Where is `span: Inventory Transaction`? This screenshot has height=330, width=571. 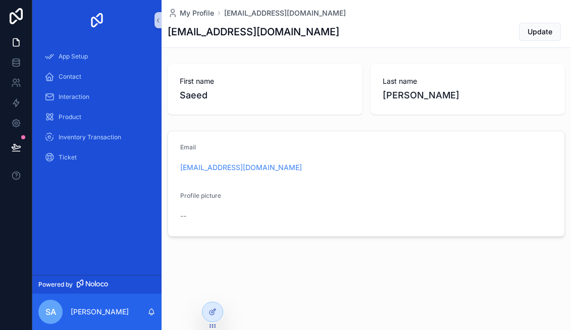
span: Inventory Transaction is located at coordinates (90, 137).